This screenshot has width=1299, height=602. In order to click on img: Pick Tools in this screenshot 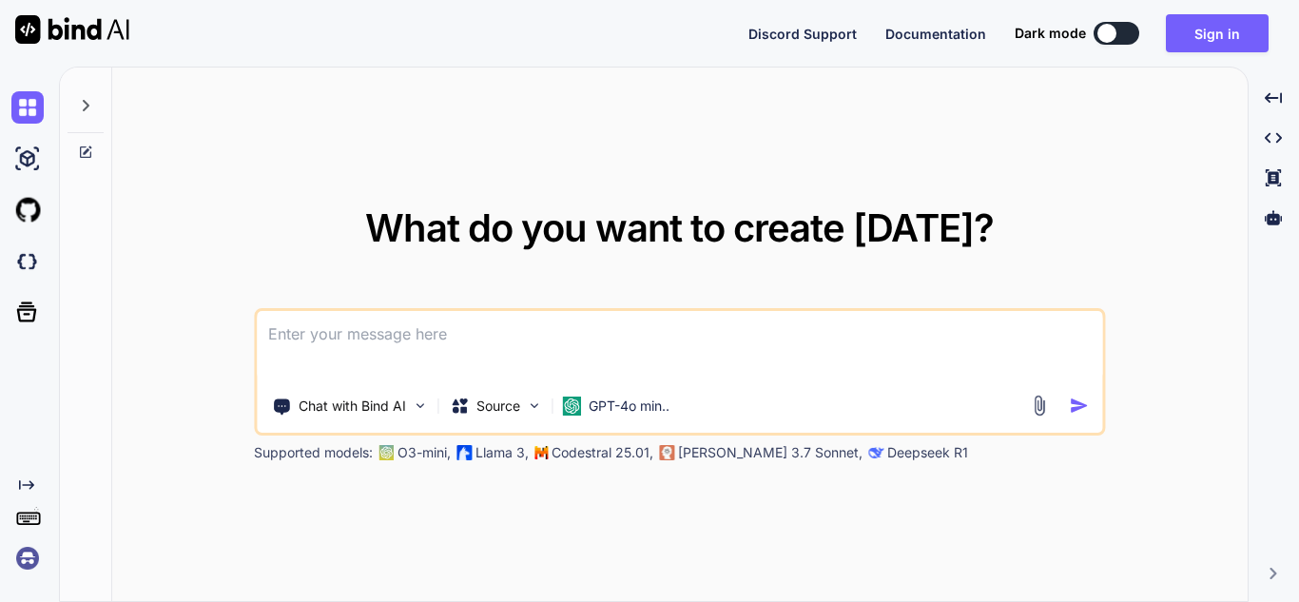, I will do `click(419, 405)`.